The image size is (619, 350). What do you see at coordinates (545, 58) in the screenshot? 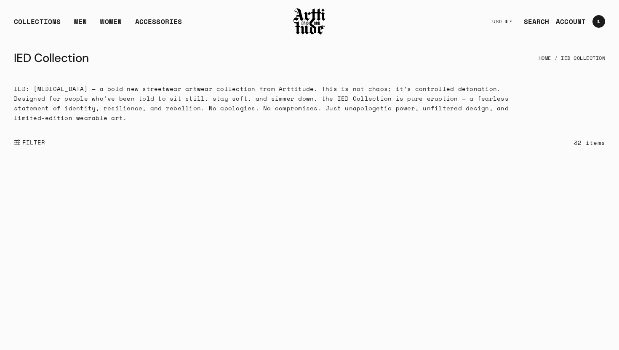
I see `a: Home` at bounding box center [545, 58].